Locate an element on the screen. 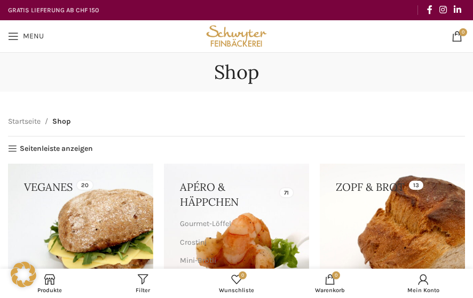 Image resolution: width=473 pixels, height=298 pixels. a: Filter is located at coordinates (142, 283).